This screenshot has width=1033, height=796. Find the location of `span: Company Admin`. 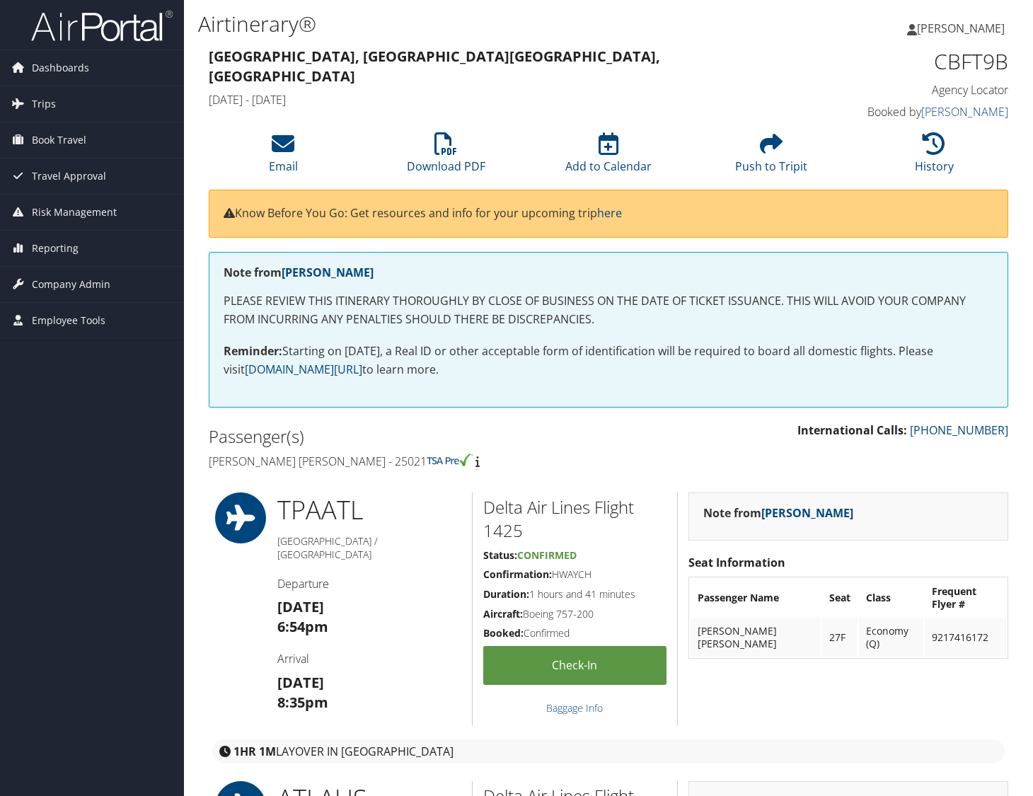

span: Company Admin is located at coordinates (71, 284).